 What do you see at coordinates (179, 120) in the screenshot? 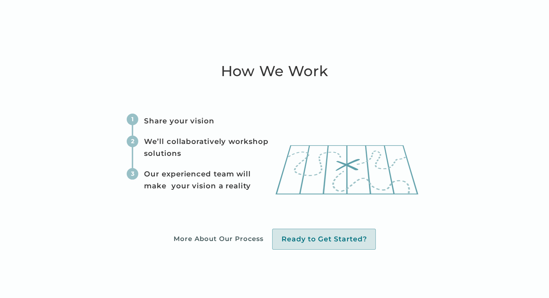
I see `div: Share your vision` at bounding box center [179, 120].